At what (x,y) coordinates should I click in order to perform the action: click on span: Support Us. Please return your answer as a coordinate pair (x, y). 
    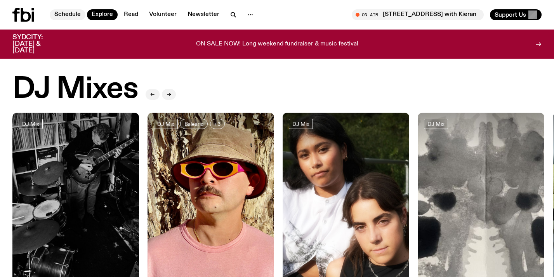
    Looking at the image, I should click on (510, 15).